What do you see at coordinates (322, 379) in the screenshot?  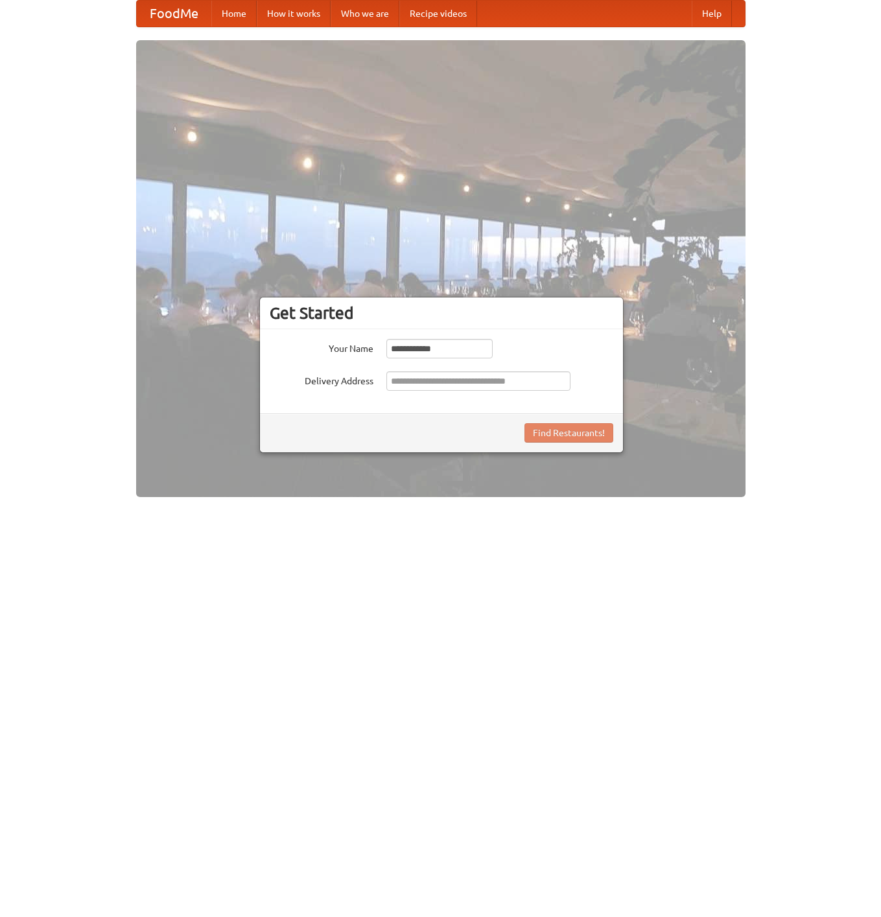 I see `label: Delivery Address` at bounding box center [322, 379].